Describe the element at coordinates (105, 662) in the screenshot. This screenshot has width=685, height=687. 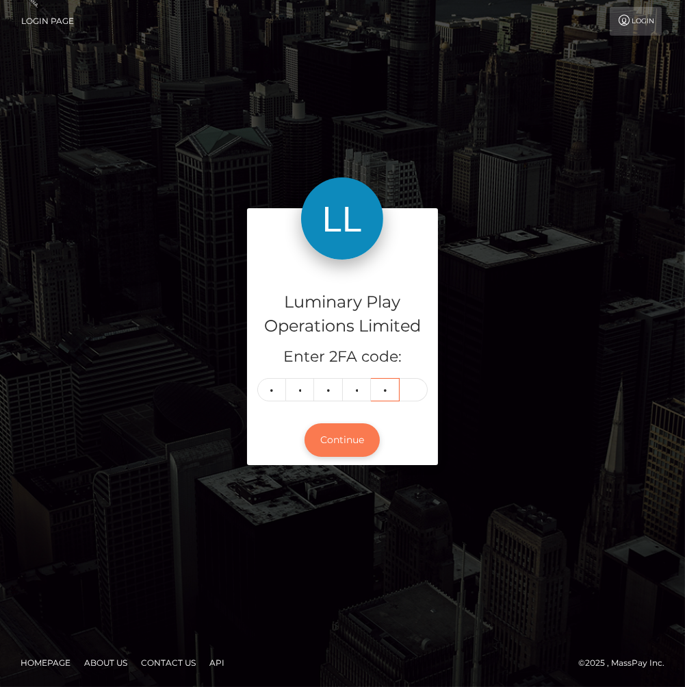
I see `a: About Us` at that location.